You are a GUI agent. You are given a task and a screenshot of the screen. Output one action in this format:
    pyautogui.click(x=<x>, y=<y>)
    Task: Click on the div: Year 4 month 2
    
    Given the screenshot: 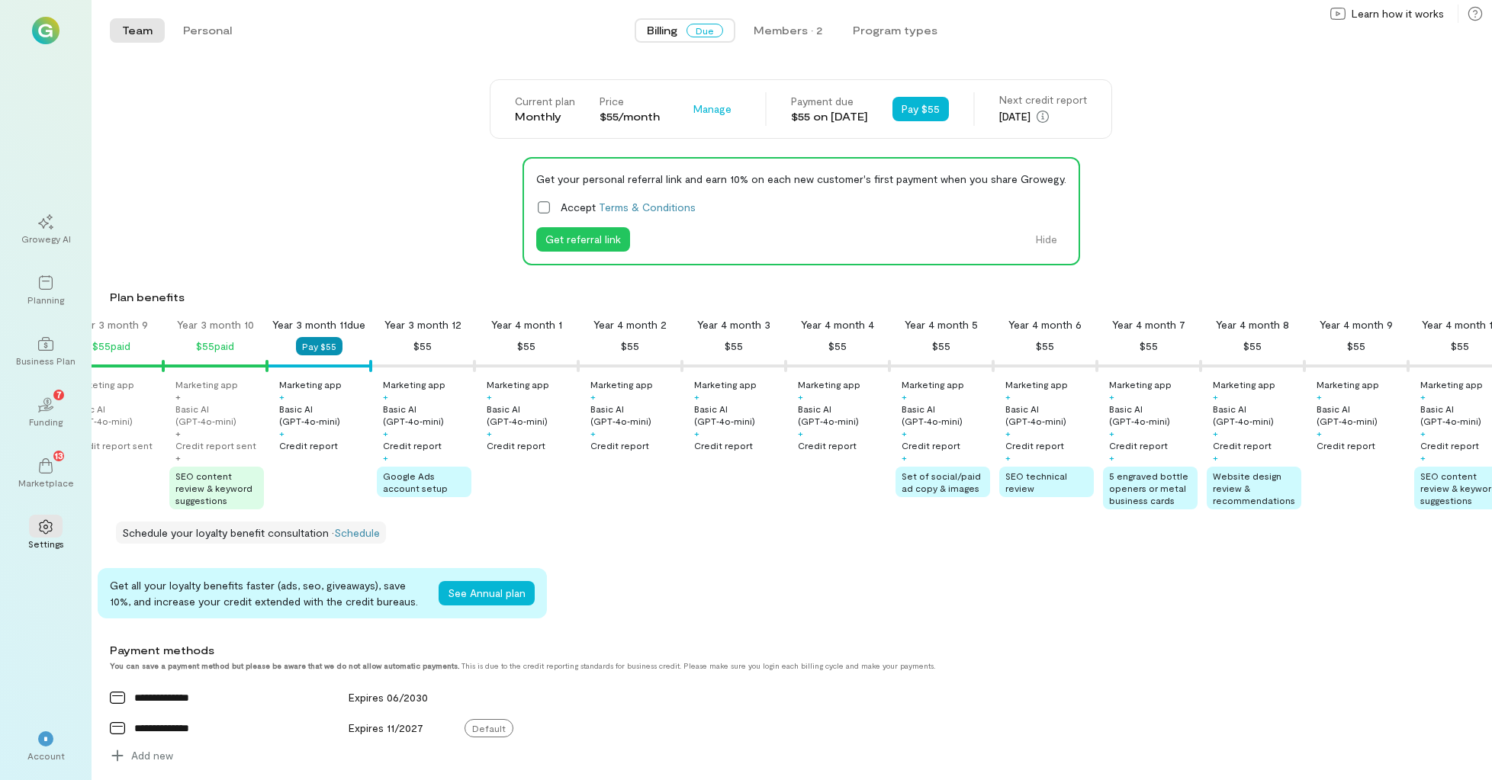 What is the action you would take?
    pyautogui.click(x=630, y=325)
    